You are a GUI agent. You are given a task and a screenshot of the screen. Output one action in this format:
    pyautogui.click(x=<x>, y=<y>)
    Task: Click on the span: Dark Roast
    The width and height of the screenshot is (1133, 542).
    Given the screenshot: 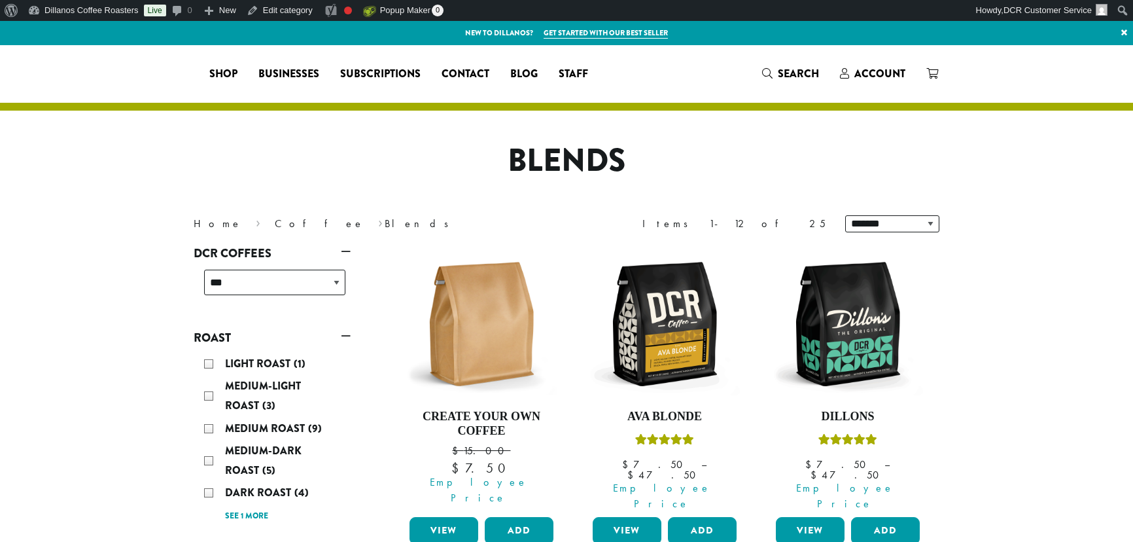 What is the action you would take?
    pyautogui.click(x=260, y=492)
    